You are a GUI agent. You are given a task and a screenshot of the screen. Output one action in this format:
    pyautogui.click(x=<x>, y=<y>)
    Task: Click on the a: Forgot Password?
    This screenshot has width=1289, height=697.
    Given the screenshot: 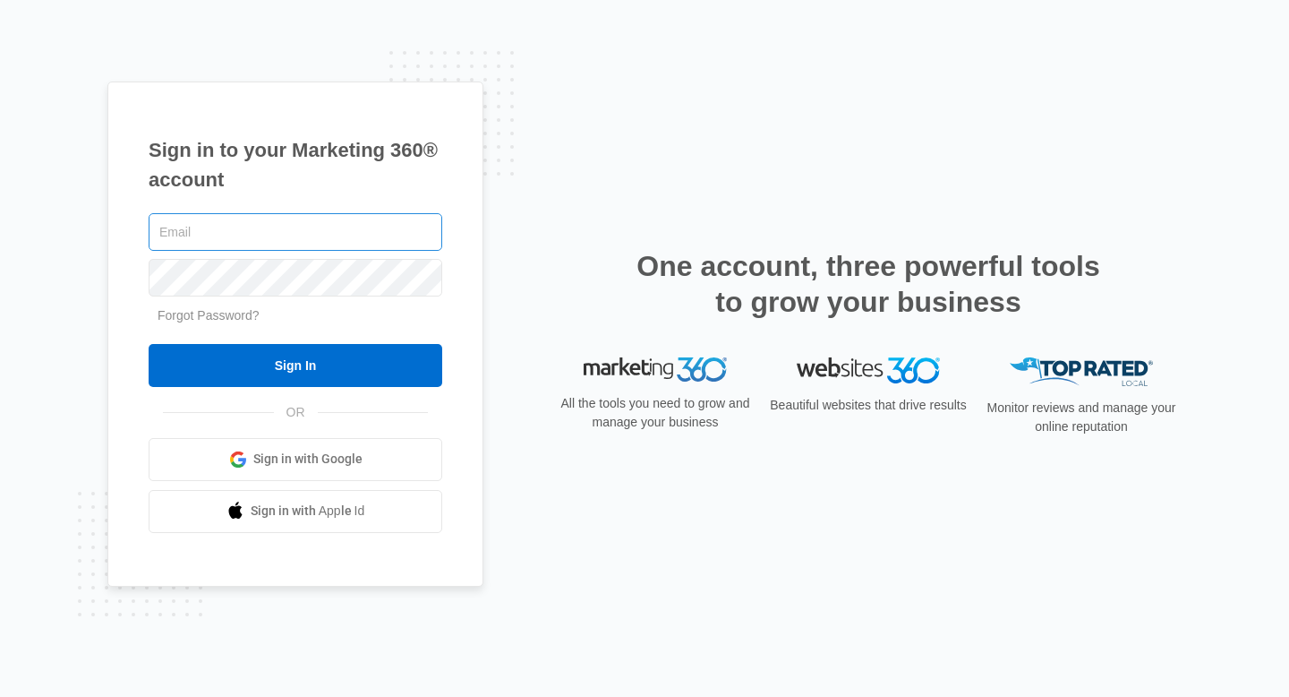 What is the action you would take?
    pyautogui.click(x=209, y=315)
    